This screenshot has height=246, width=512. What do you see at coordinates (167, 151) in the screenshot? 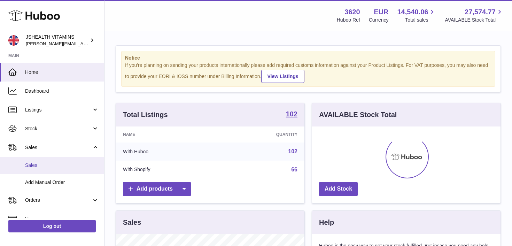
I see `td: With Huboo` at bounding box center [167, 151].